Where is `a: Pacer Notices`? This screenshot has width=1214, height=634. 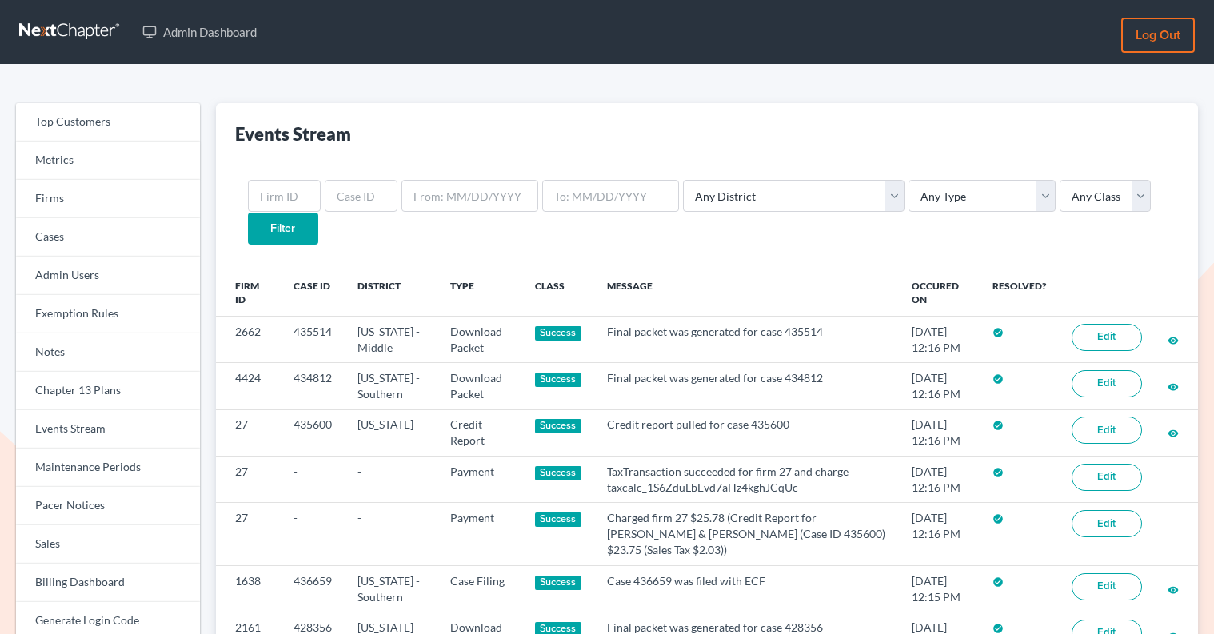
a: Pacer Notices is located at coordinates (108, 506).